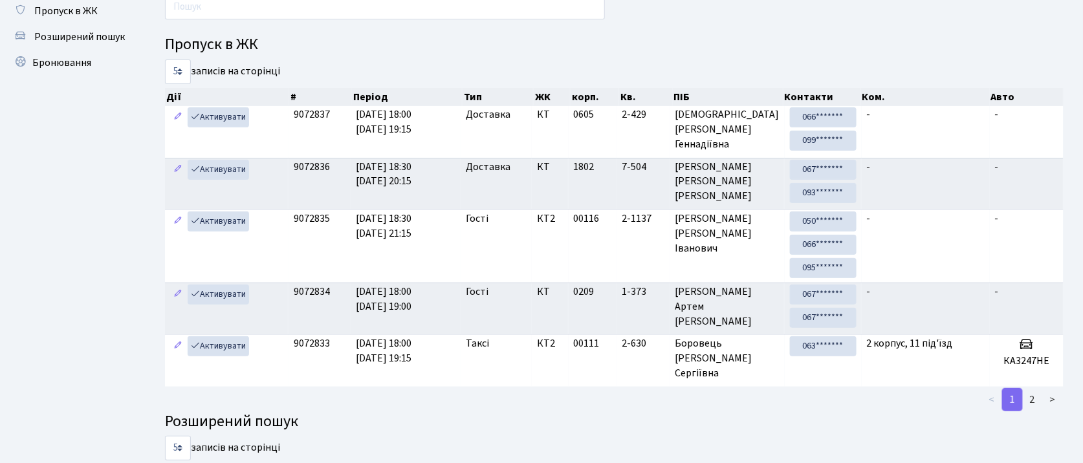 The width and height of the screenshot is (1083, 463). What do you see at coordinates (644, 292) in the screenshot?
I see `span: 1-373` at bounding box center [644, 292].